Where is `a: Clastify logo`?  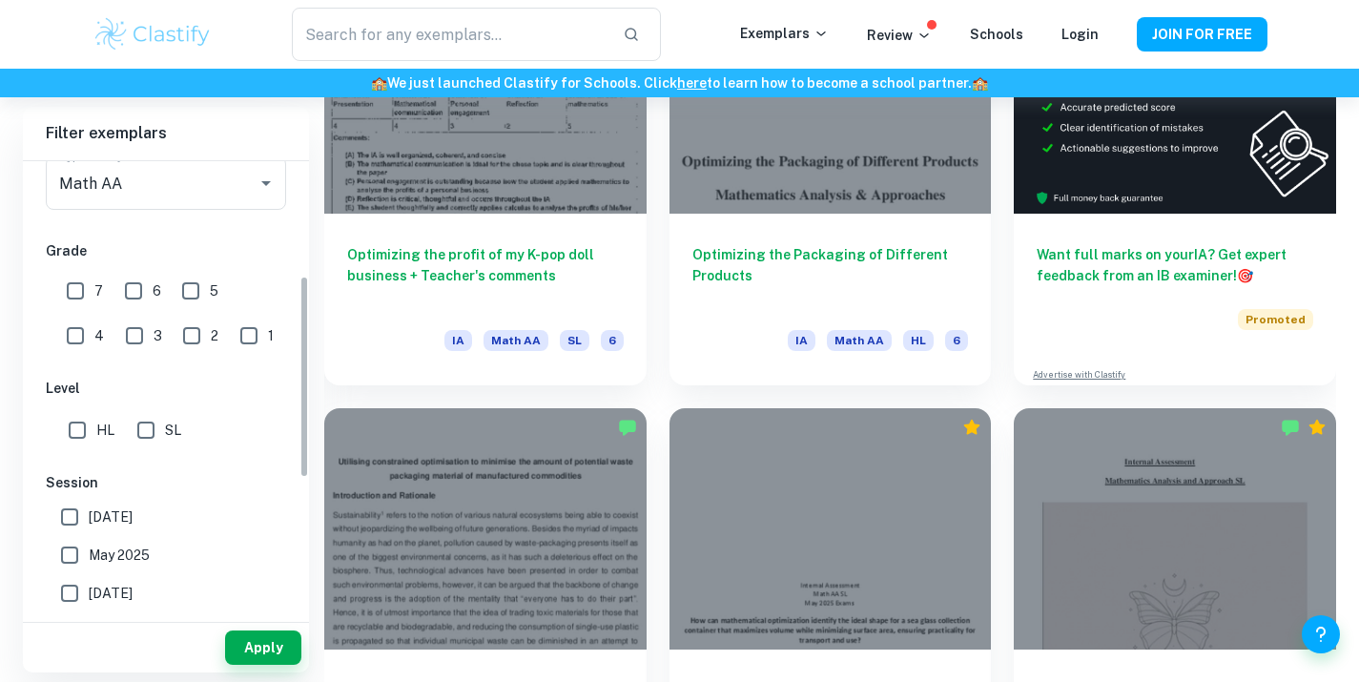
a: Clastify logo is located at coordinates (153, 34).